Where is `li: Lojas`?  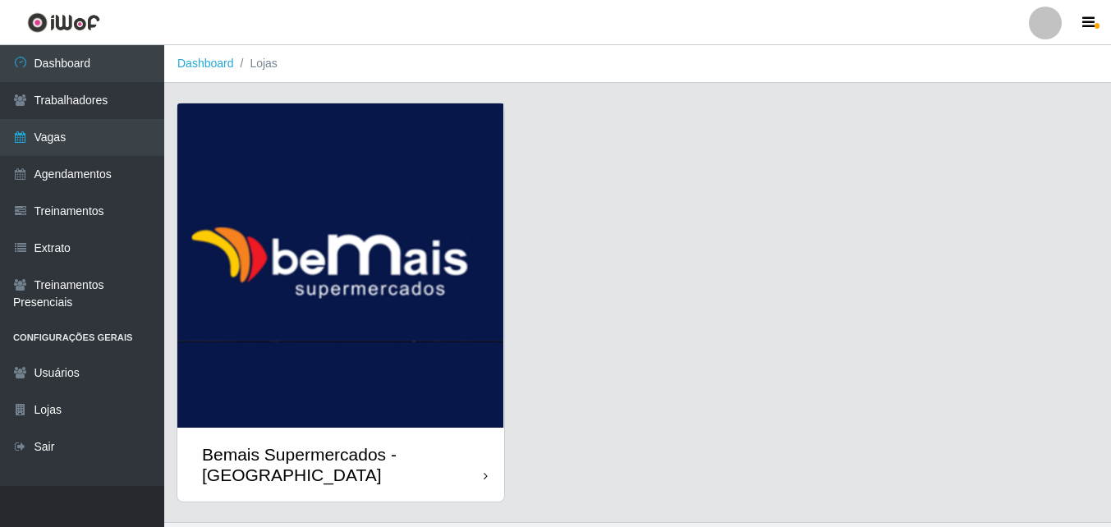 li: Lojas is located at coordinates (255, 63).